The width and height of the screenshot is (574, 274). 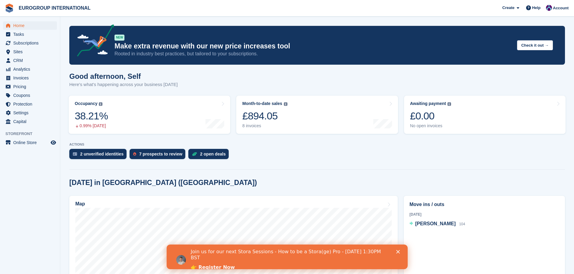 I want to click on h2: Move ins / outs, so click(x=484, y=205).